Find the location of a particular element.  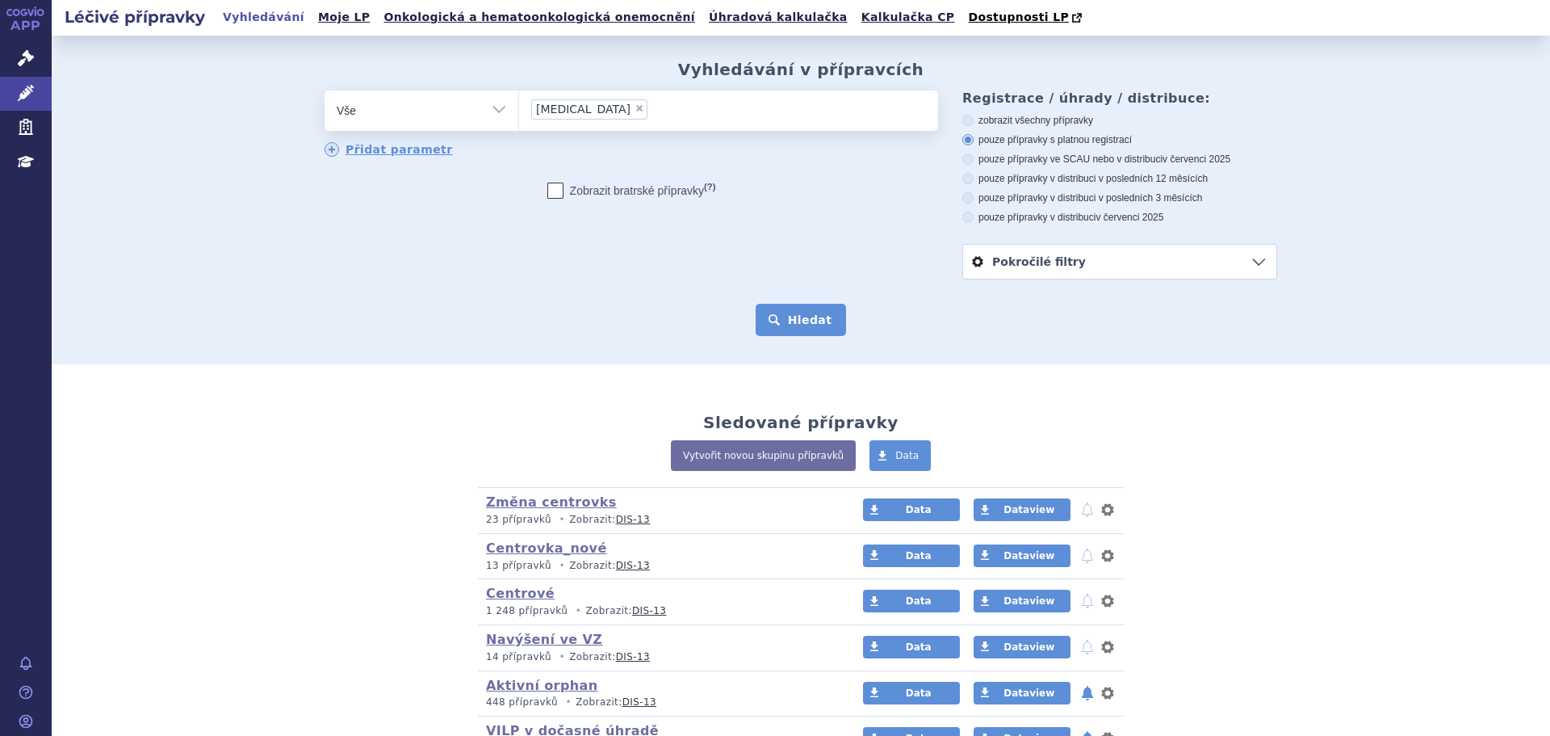

label: pouze přípravky v distribuci v posledních 12 měsících is located at coordinates (1120, 178).